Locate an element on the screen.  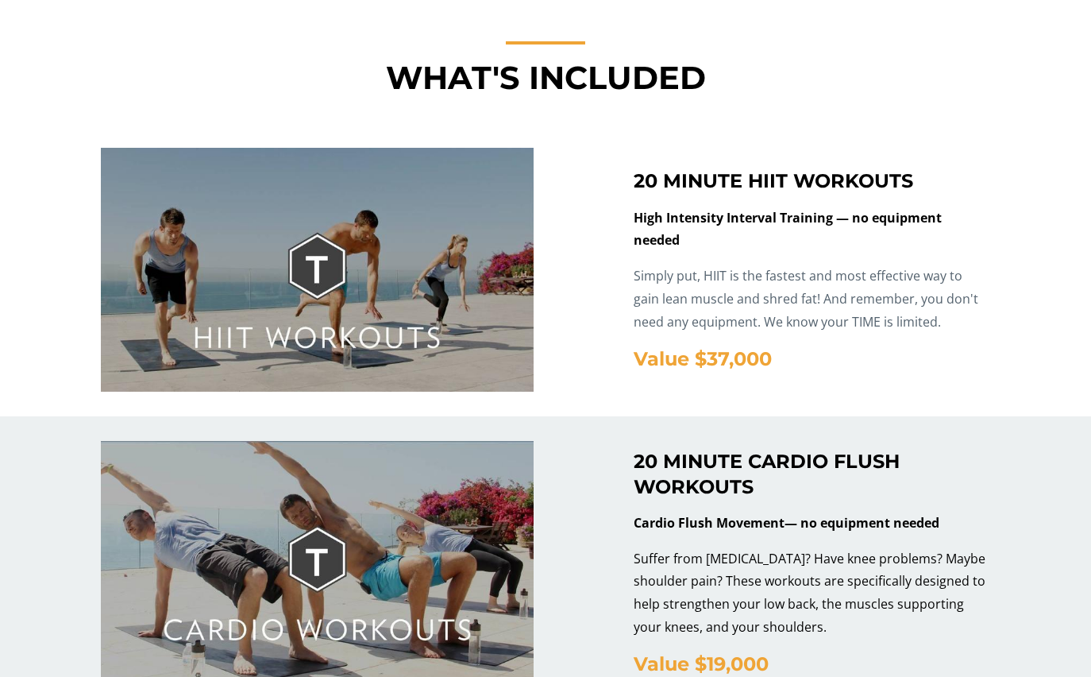
strong: High Intensity Interval Training — no equipment needed is located at coordinates (788, 229).